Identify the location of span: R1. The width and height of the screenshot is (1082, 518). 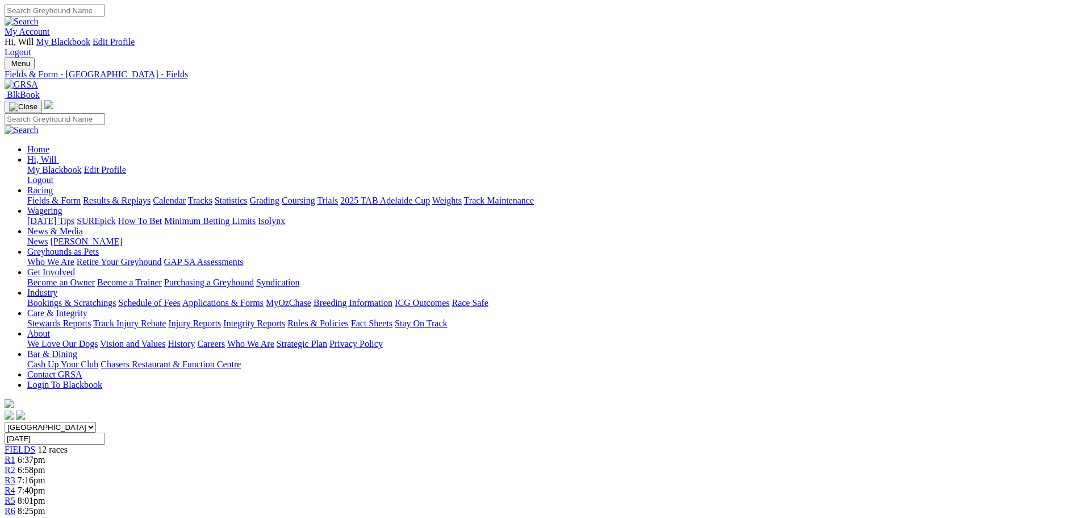
(10, 459).